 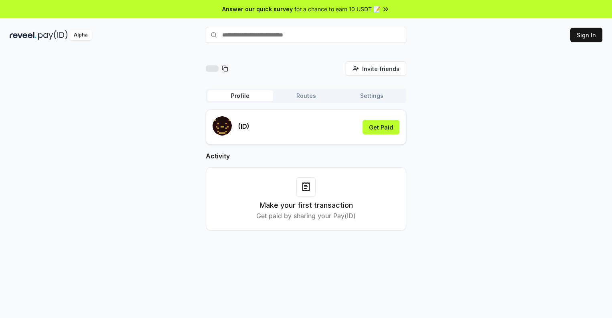 What do you see at coordinates (244, 126) in the screenshot?
I see `p: (ID)` at bounding box center [244, 126].